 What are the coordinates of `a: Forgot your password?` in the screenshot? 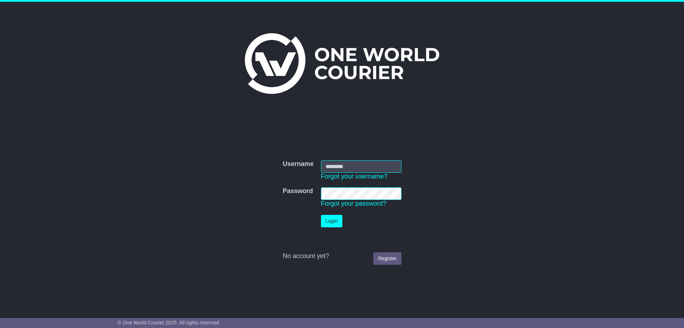 It's located at (354, 203).